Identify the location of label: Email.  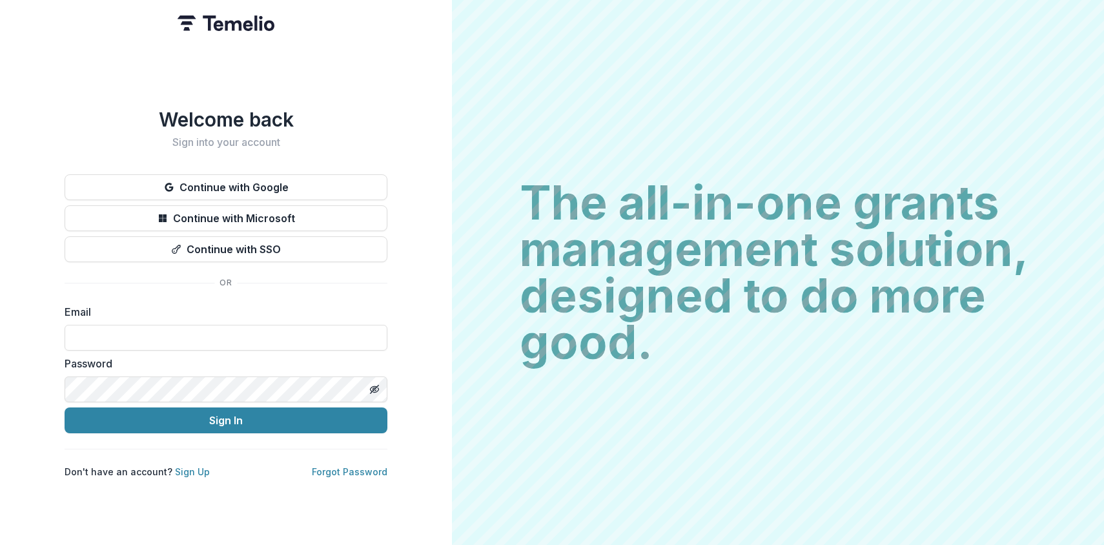
(222, 312).